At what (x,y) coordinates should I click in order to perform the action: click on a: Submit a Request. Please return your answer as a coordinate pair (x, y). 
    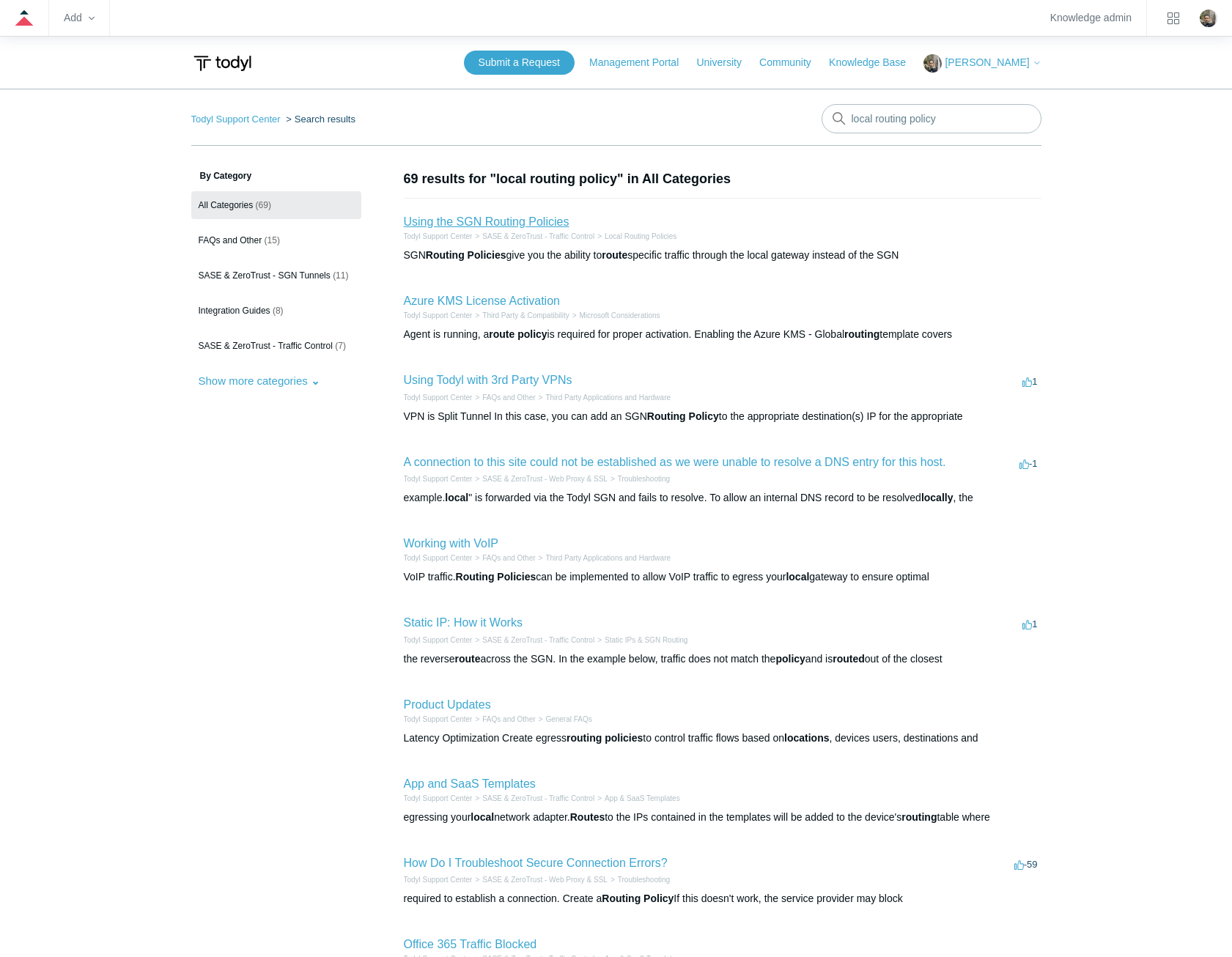
    Looking at the image, I should click on (519, 62).